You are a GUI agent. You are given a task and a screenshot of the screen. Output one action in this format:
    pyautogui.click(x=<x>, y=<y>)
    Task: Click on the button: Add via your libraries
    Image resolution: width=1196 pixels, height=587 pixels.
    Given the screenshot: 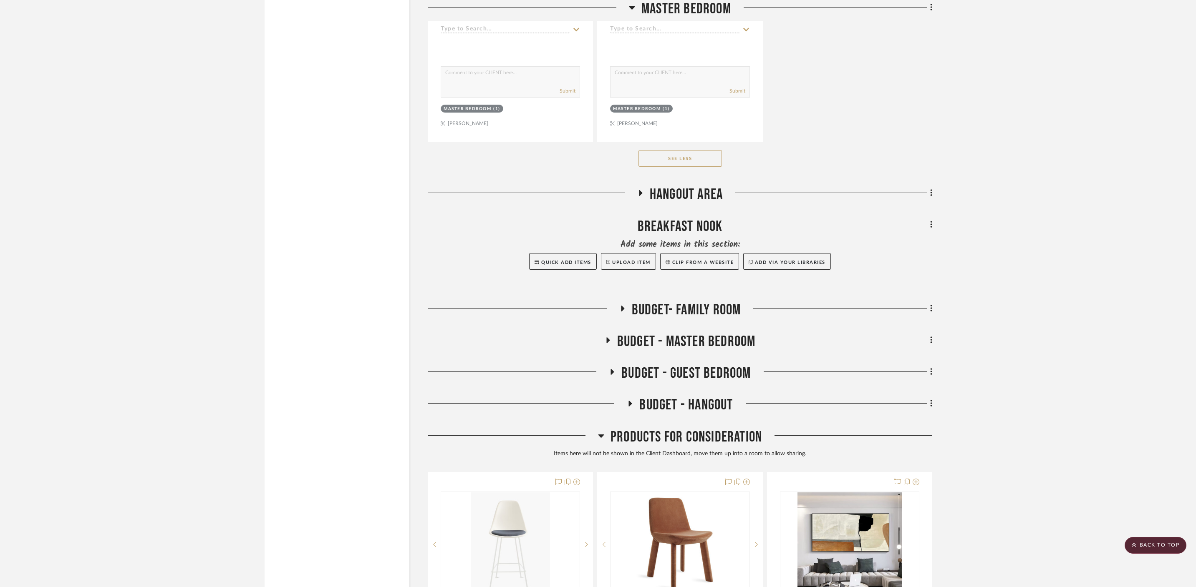 What is the action you would take?
    pyautogui.click(x=787, y=262)
    